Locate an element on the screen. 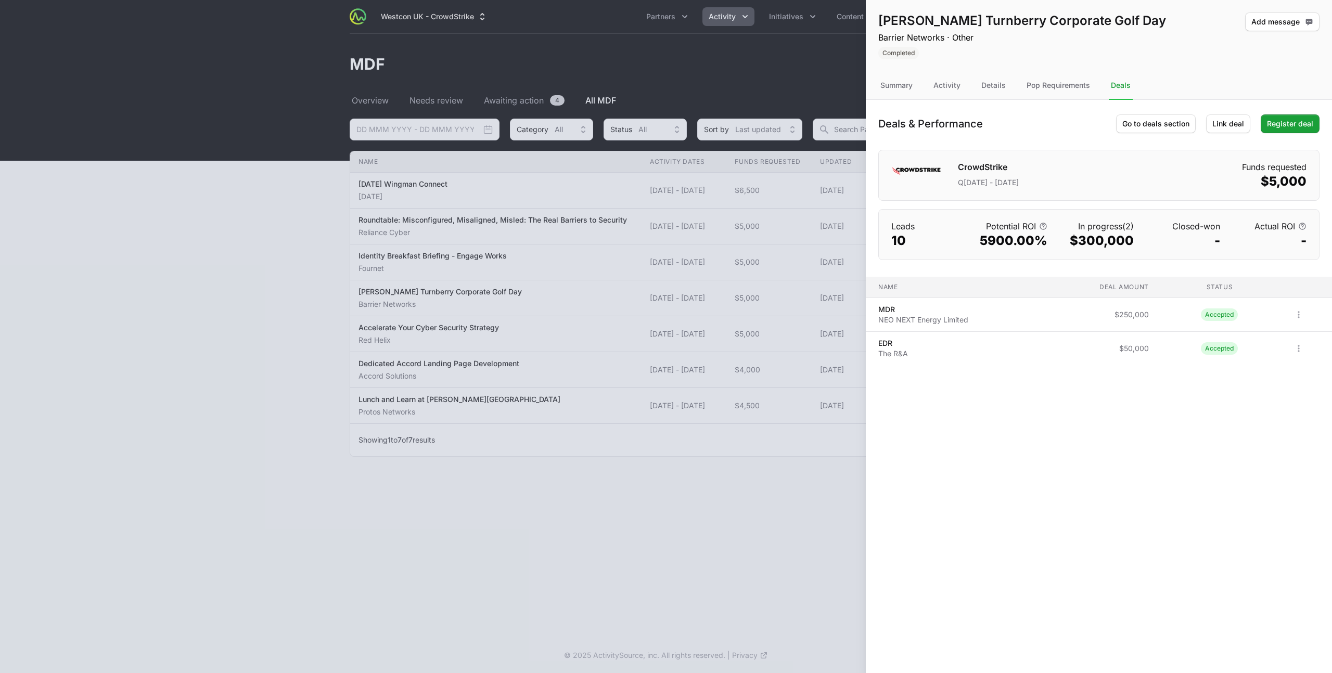 Image resolution: width=1332 pixels, height=673 pixels. div: Deals is located at coordinates (1121, 86).